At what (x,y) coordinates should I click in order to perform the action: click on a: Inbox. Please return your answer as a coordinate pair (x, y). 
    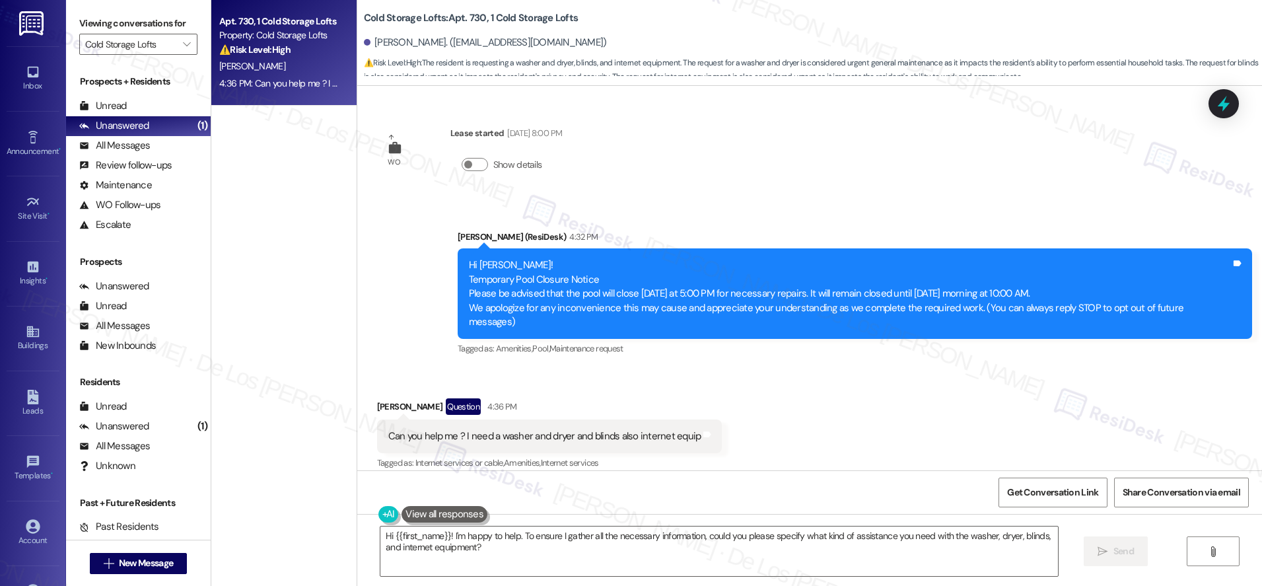
    Looking at the image, I should click on (33, 79).